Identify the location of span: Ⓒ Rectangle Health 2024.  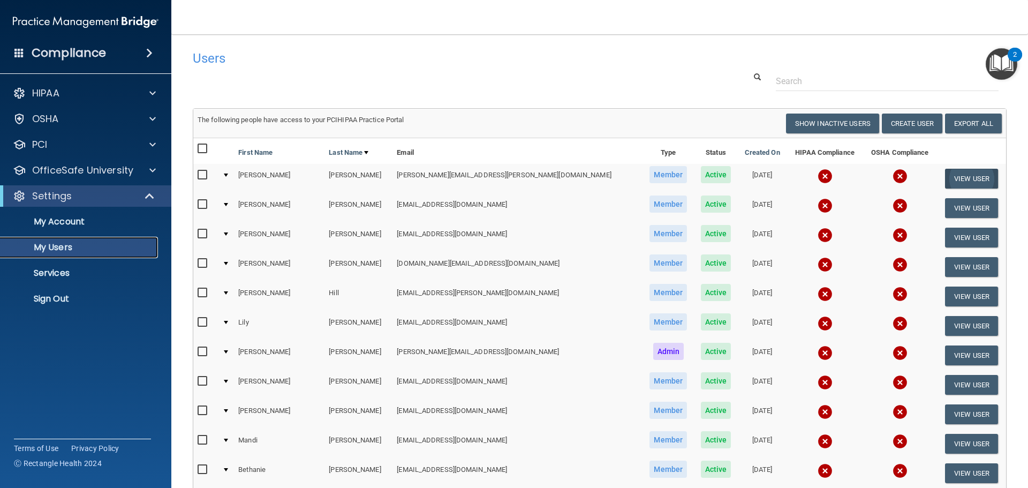
(58, 463).